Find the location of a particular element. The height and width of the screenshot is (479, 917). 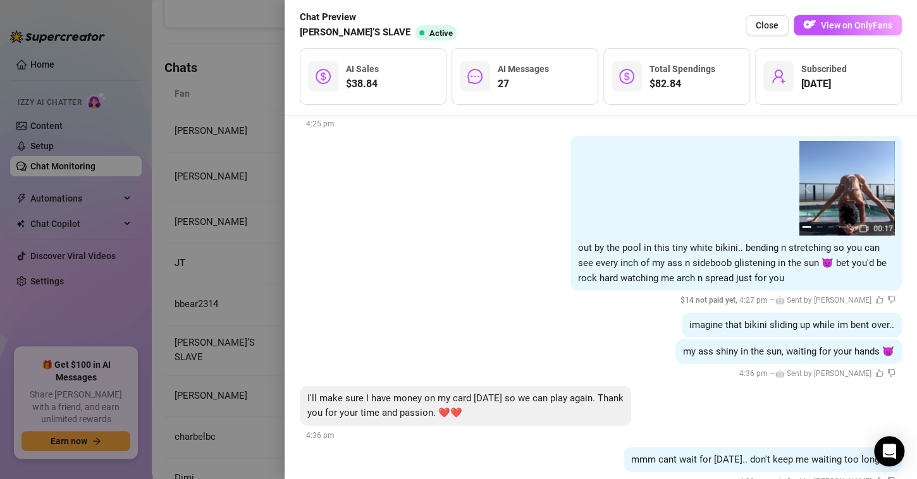

span: out by the pool in this tiny white bikini.. bending n stretching so you can see every inch of my ... is located at coordinates (732, 262).